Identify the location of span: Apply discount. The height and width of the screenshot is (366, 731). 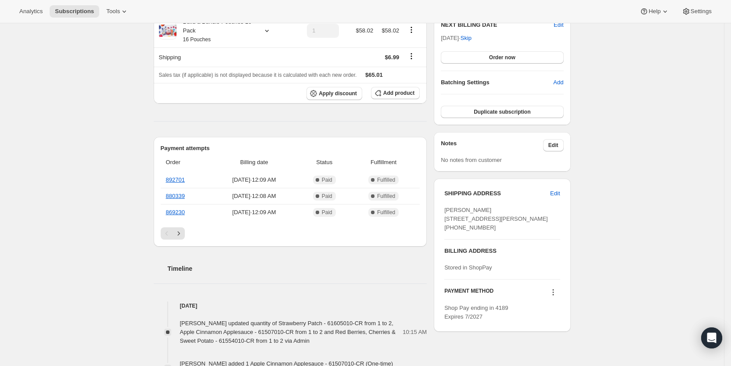
(338, 94).